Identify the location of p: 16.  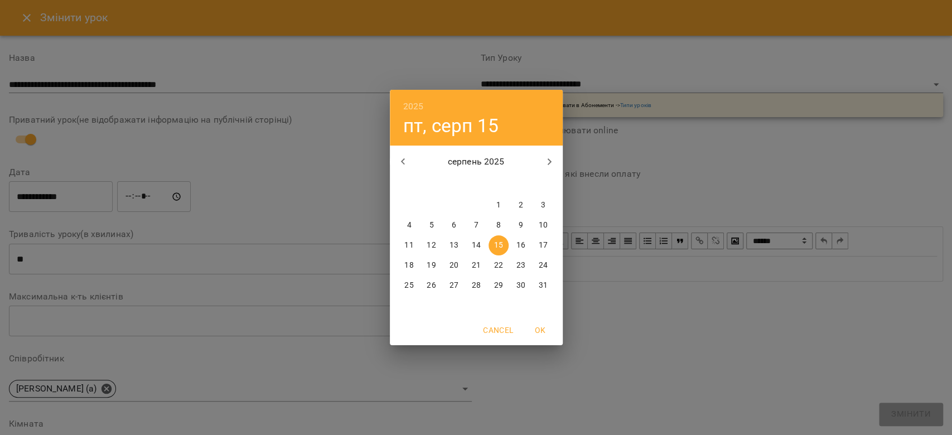
(520, 245).